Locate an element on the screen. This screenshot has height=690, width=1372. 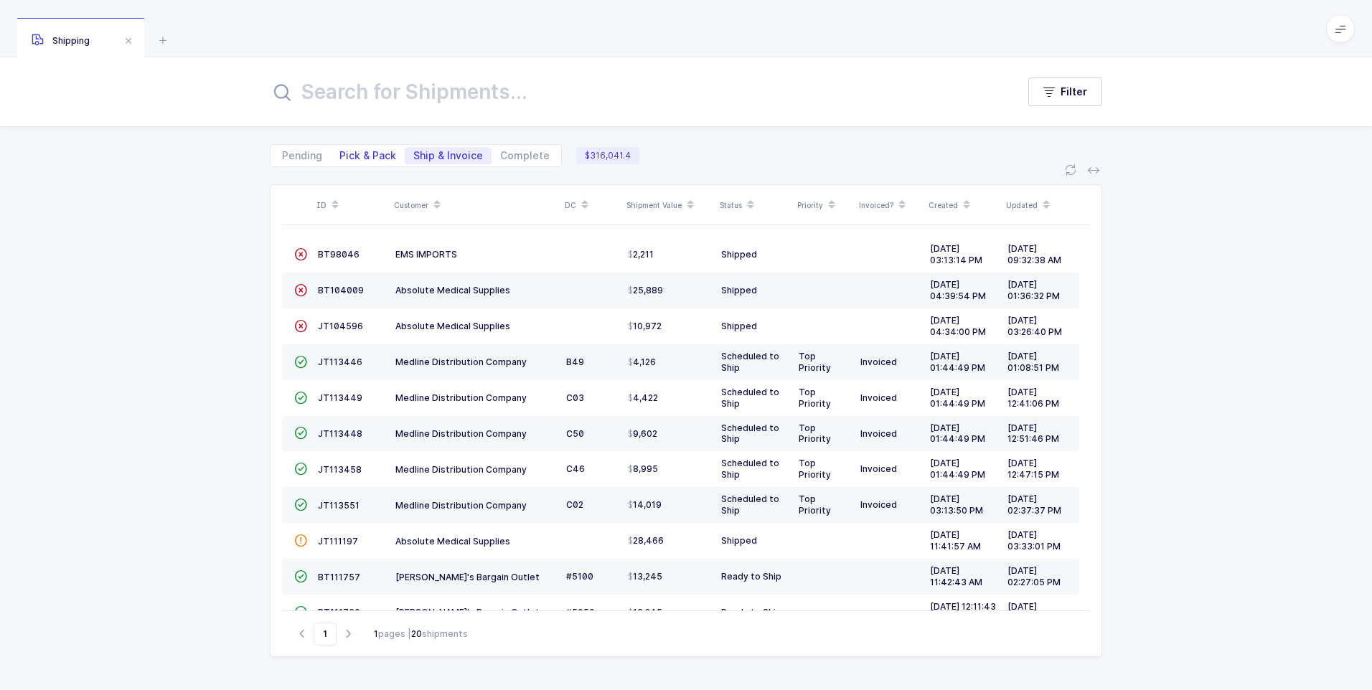
b: 20 is located at coordinates (416, 633).